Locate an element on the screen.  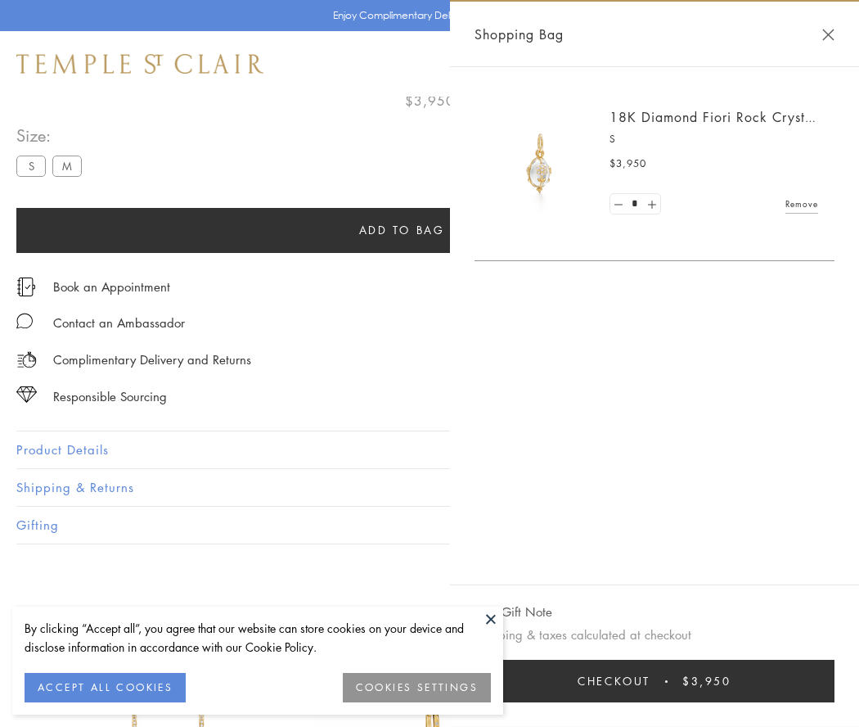
button: Checkout $3,950 is located at coordinates (655, 681).